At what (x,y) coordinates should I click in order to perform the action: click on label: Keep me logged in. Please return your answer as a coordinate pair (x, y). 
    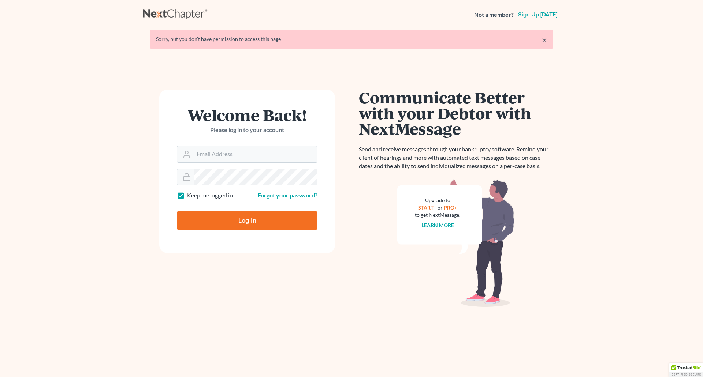
    Looking at the image, I should click on (210, 195).